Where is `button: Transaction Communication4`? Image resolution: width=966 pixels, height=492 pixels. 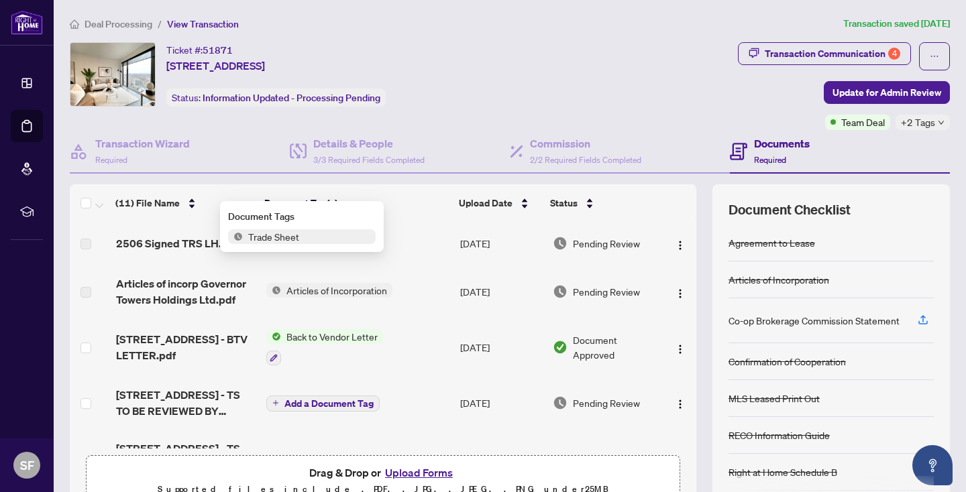 button: Transaction Communication4 is located at coordinates (825, 54).